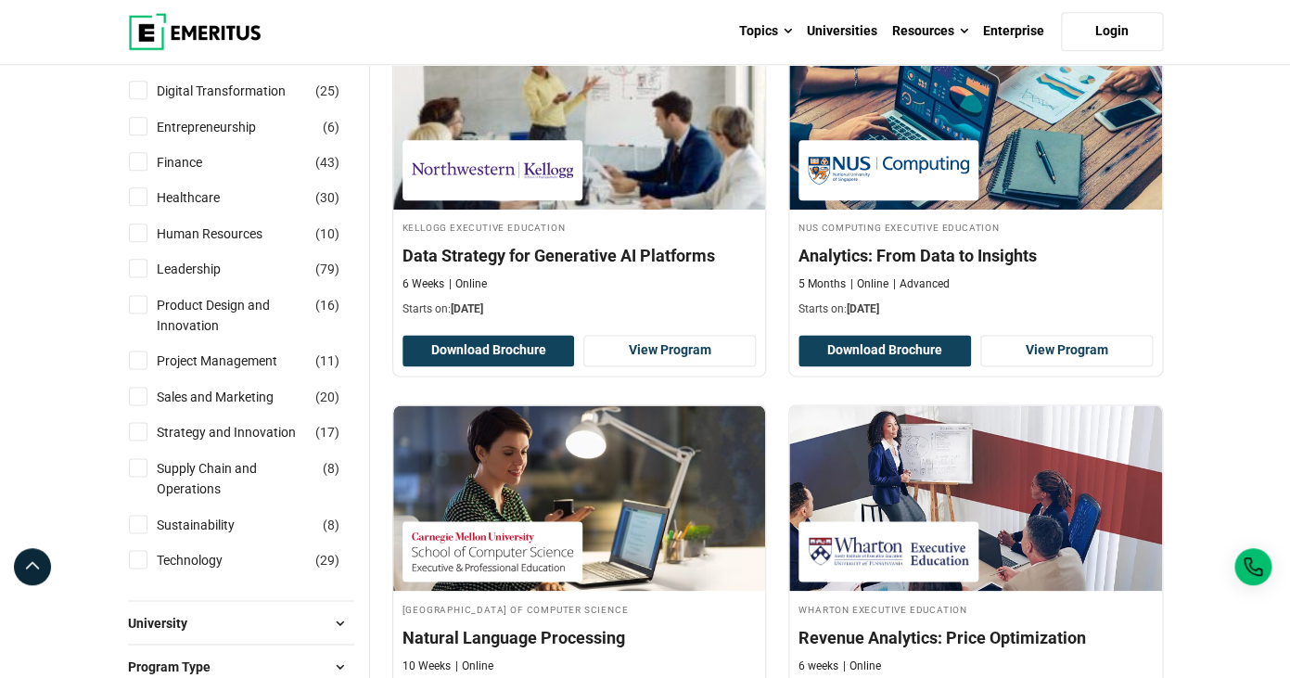  I want to click on a: Sustainability, so click(214, 525).